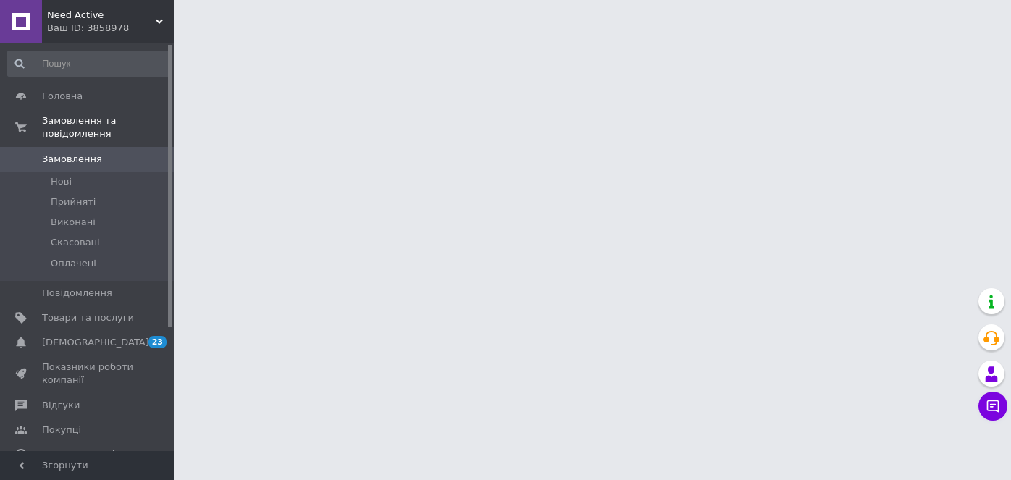 The image size is (1011, 480). I want to click on span: Замовлення та повідомлення, so click(108, 127).